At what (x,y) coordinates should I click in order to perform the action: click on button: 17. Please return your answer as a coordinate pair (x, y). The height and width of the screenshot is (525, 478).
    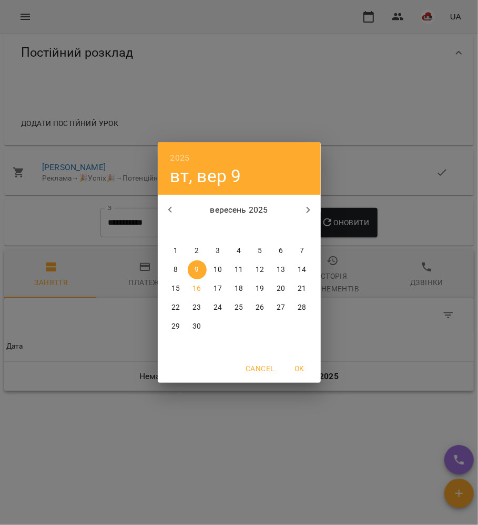
    Looking at the image, I should click on (218, 289).